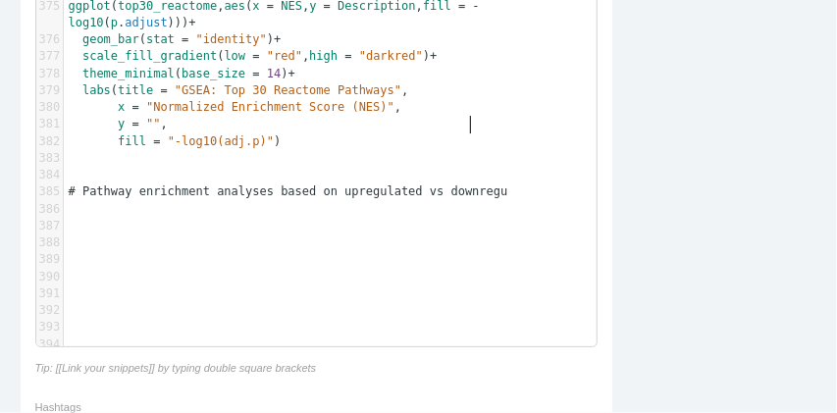  I want to click on label: Hashtags, so click(58, 407).